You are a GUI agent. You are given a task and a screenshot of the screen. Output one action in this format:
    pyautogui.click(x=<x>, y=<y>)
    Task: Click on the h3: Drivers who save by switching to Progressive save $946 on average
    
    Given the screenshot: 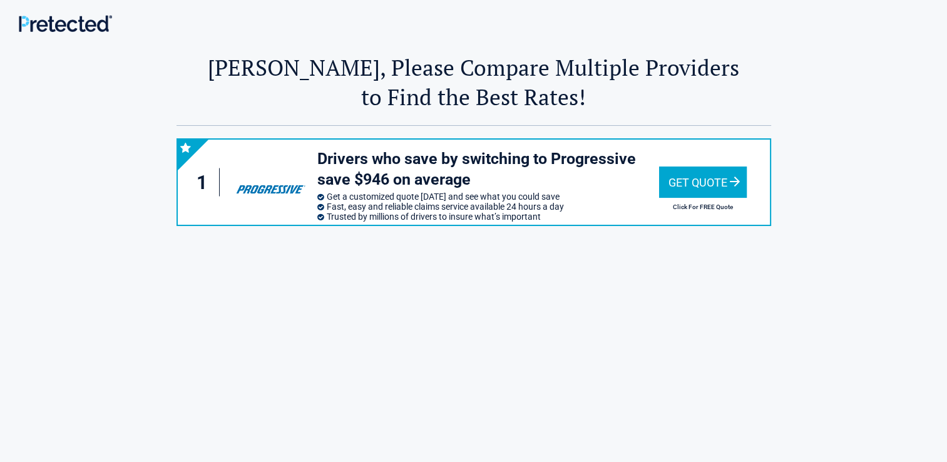 What is the action you would take?
    pyautogui.click(x=488, y=169)
    